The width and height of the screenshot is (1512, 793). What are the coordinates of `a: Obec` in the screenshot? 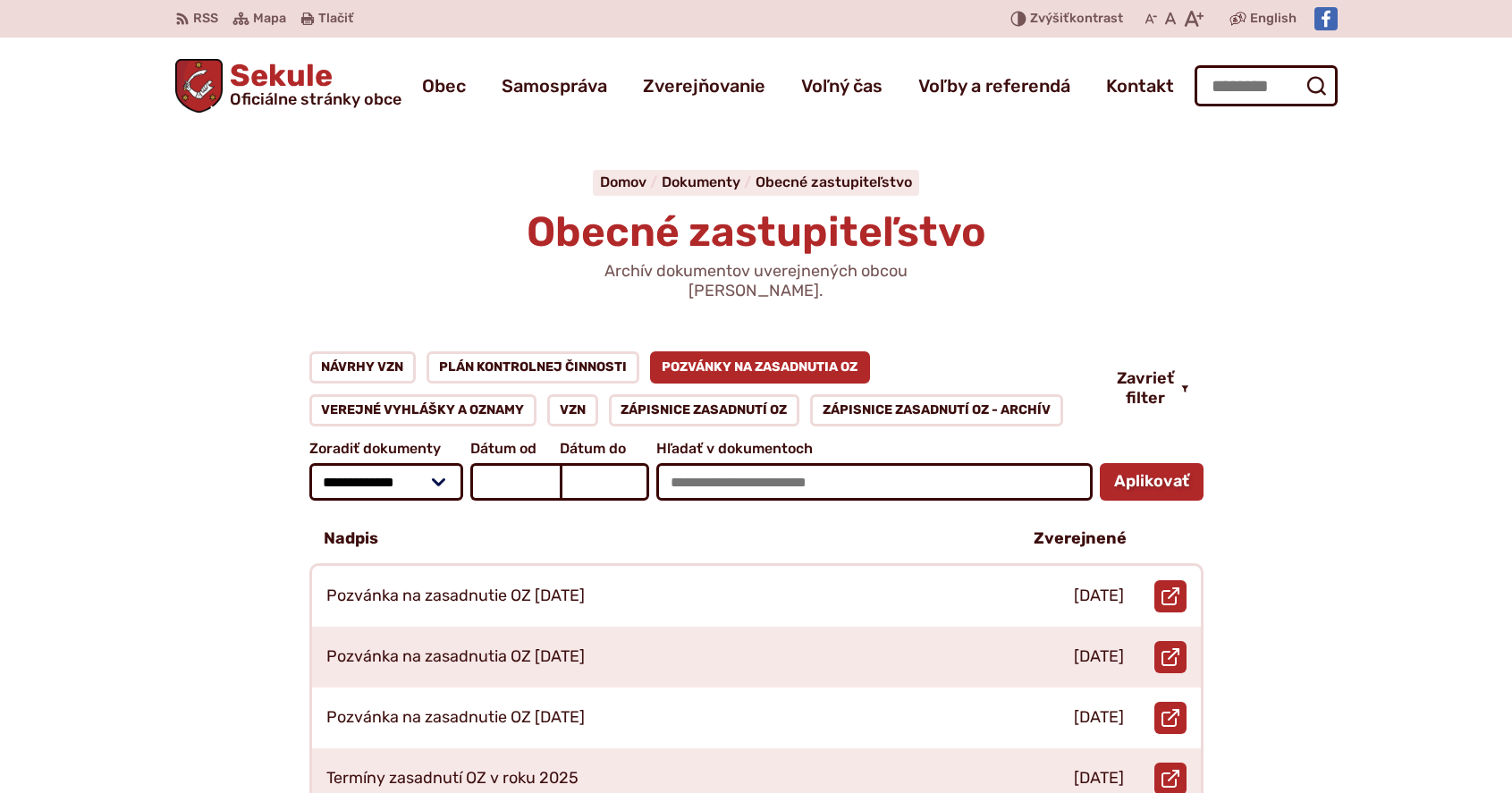 It's located at (444, 86).